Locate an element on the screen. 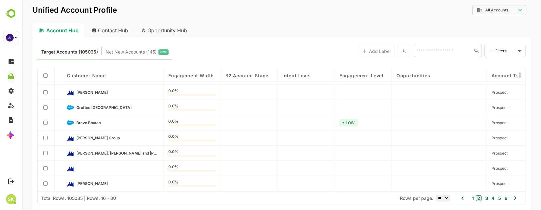 The image size is (541, 210). button: 5 is located at coordinates (476, 198).